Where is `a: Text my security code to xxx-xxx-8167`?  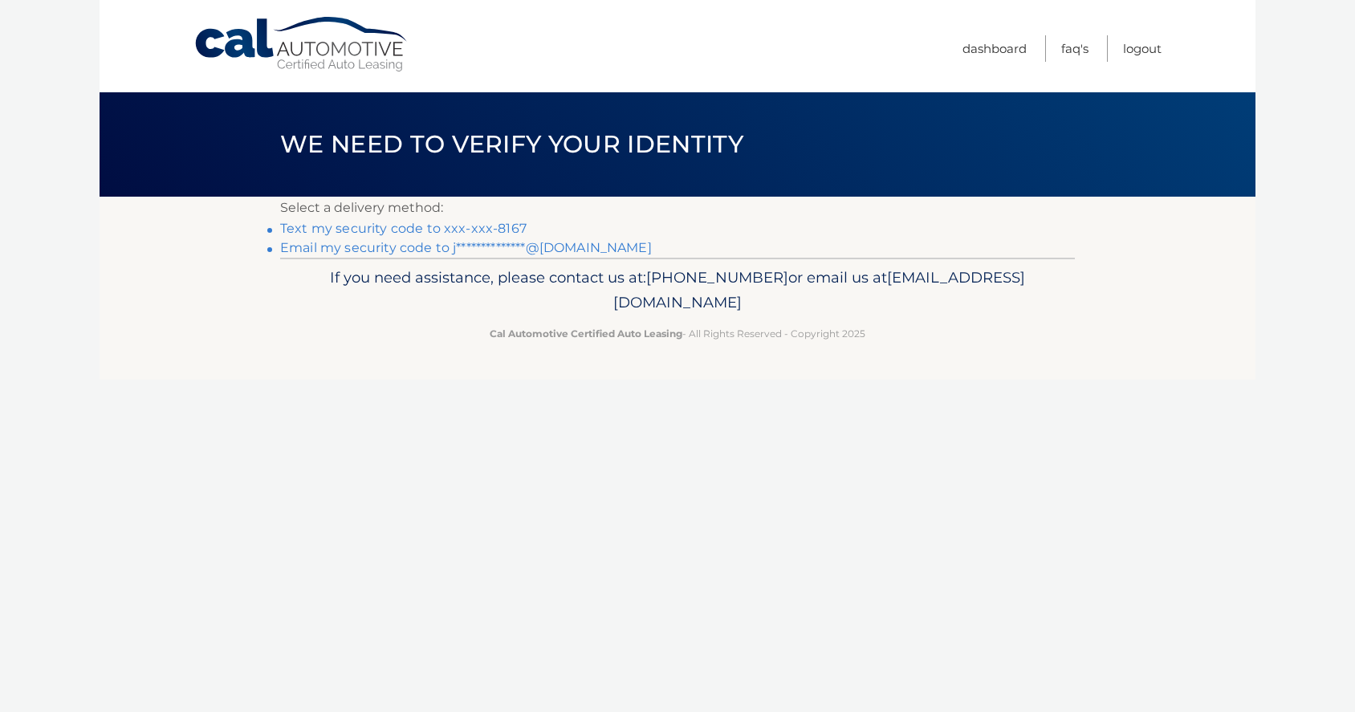 a: Text my security code to xxx-xxx-8167 is located at coordinates (403, 228).